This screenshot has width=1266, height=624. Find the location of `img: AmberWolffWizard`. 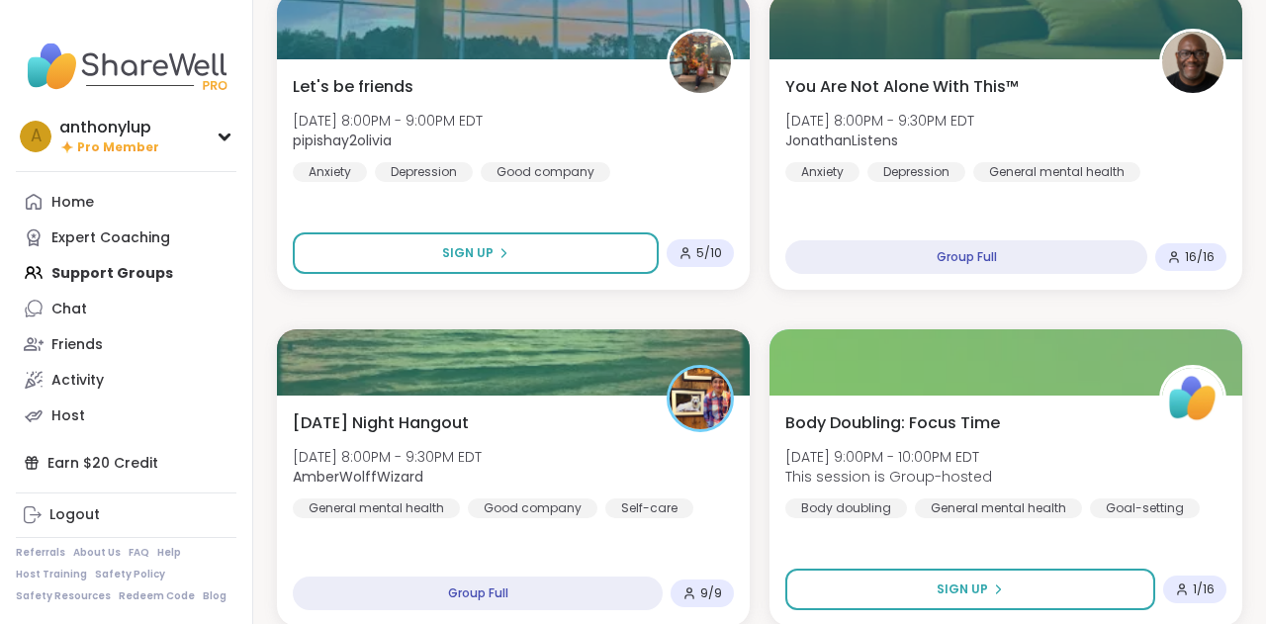

img: AmberWolffWizard is located at coordinates (700, 399).